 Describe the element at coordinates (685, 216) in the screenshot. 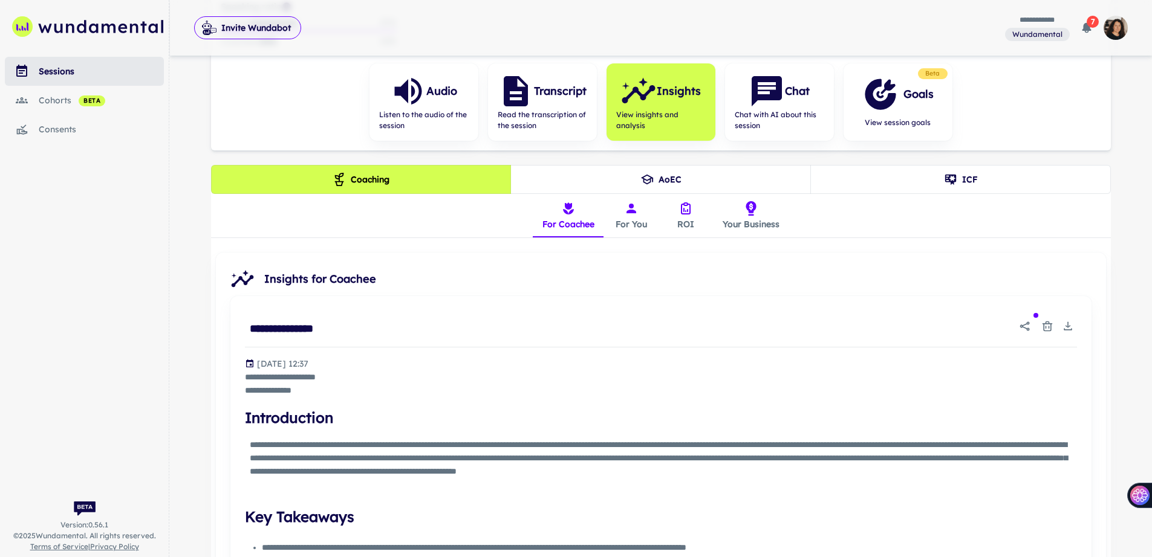

I see `button: ROI` at that location.